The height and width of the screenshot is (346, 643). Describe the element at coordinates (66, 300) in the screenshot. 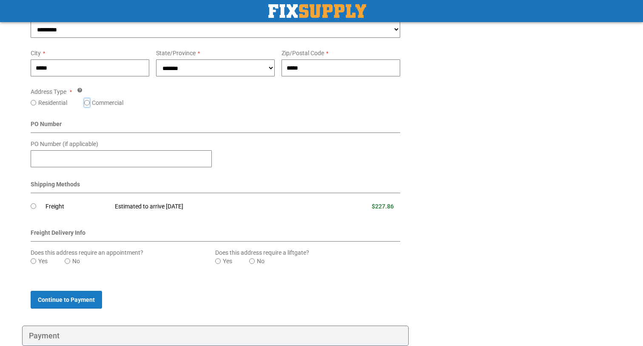

I see `button: Continue to Payment` at that location.